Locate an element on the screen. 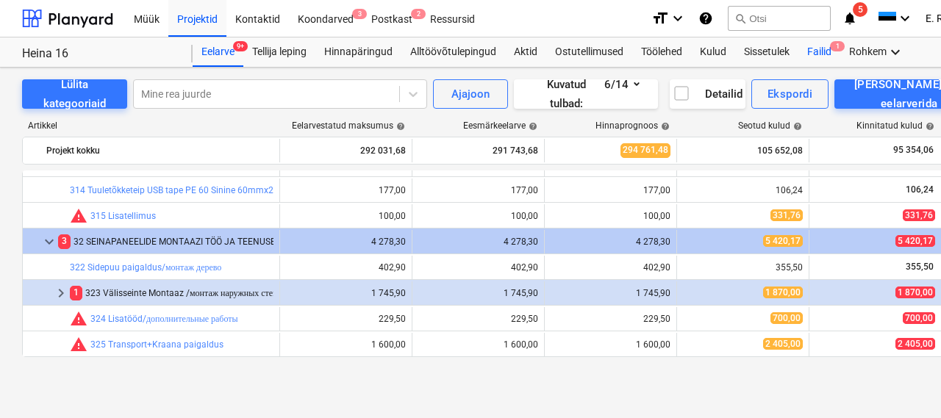 This screenshot has width=941, height=418. div: Hinnapäringud is located at coordinates (358, 52).